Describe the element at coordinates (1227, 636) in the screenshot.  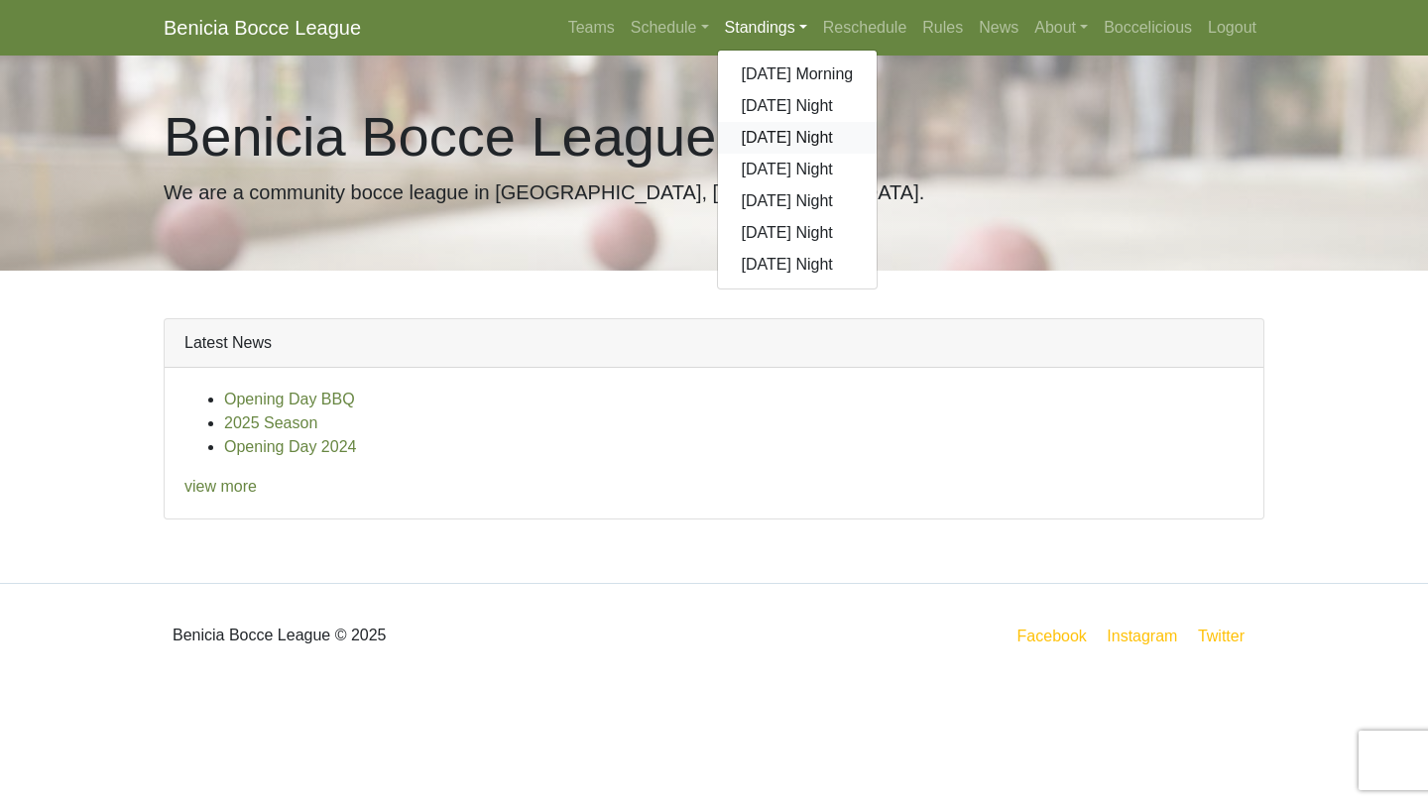
I see `a: Twitter` at that location.